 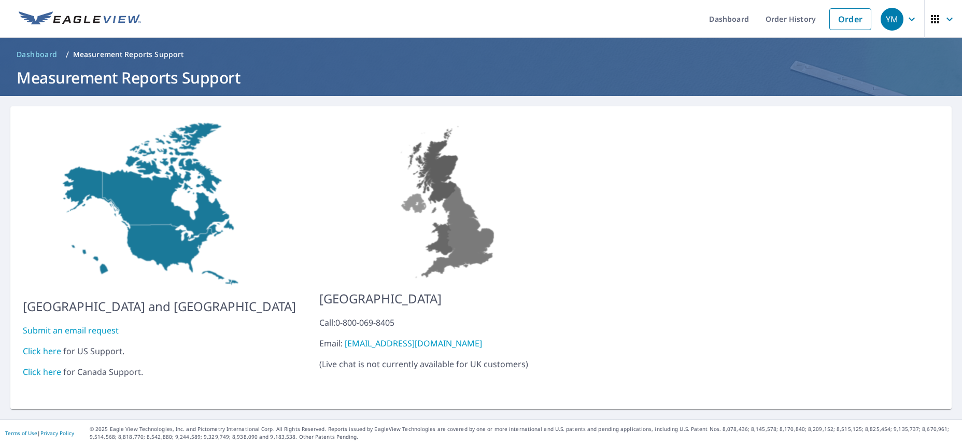 I want to click on p: © 2025 Eagle View Technologies, Inc. and Pictometry International Corp. All Rights Reserved. Repo..., so click(x=523, y=433).